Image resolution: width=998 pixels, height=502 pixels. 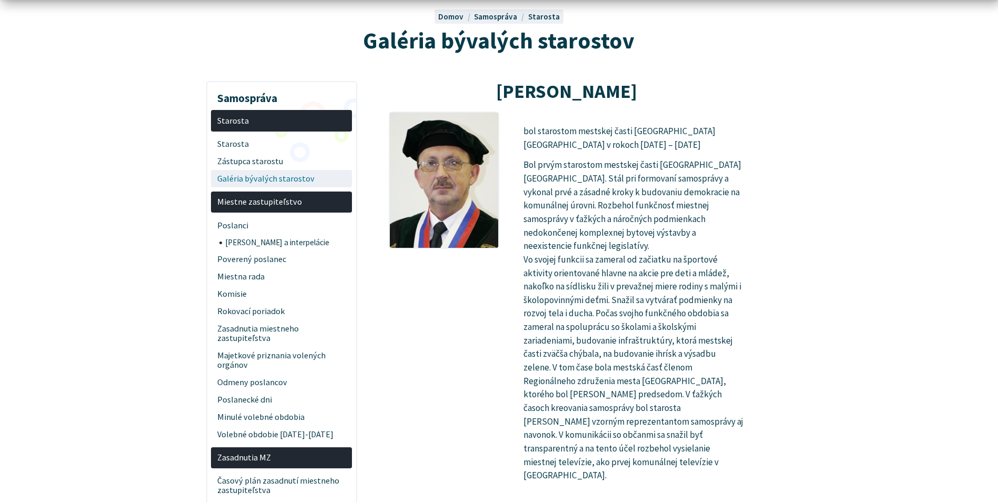 I want to click on span: Miestna rada, so click(x=281, y=277).